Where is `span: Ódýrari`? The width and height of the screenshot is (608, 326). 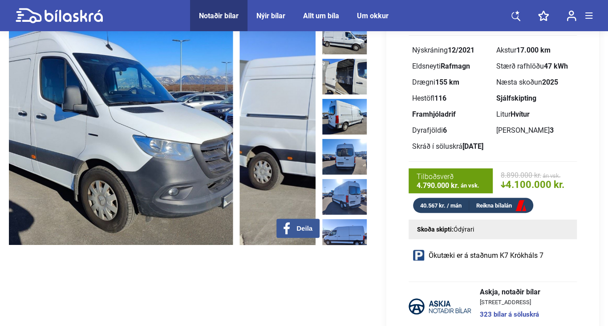
span: Ódýrari is located at coordinates (464, 229).